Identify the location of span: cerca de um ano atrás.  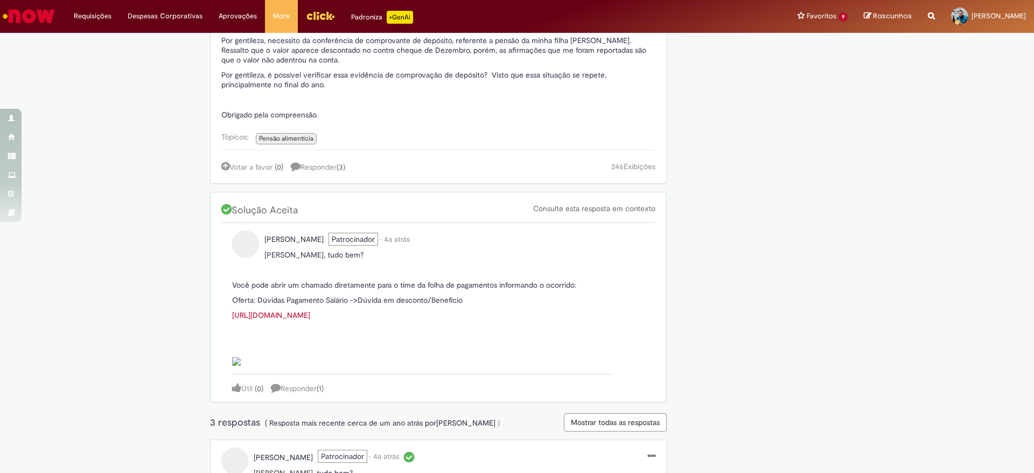
(385, 423).